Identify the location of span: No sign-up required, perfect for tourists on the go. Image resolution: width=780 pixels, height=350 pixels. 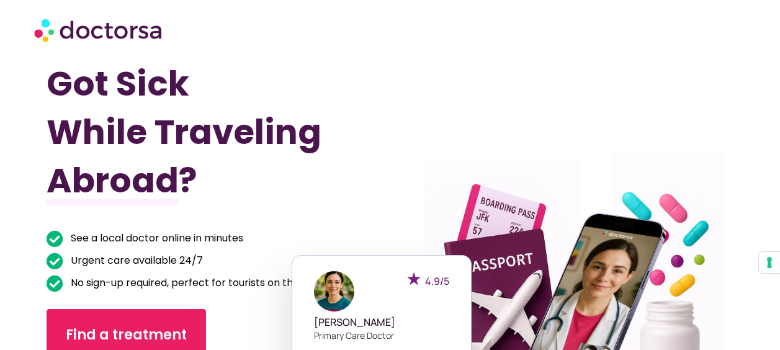
(190, 283).